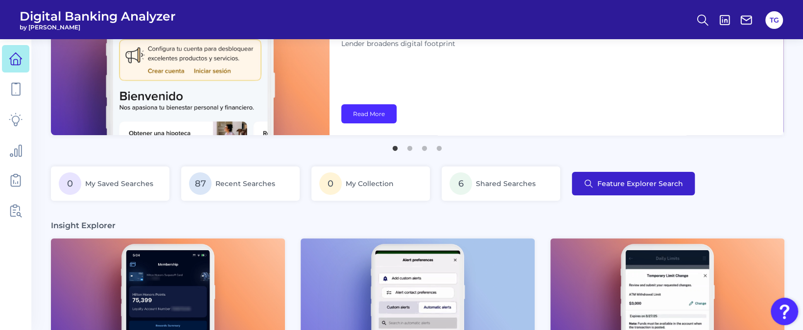 Image resolution: width=803 pixels, height=330 pixels. Describe the element at coordinates (395, 146) in the screenshot. I see `button: 1` at that location.